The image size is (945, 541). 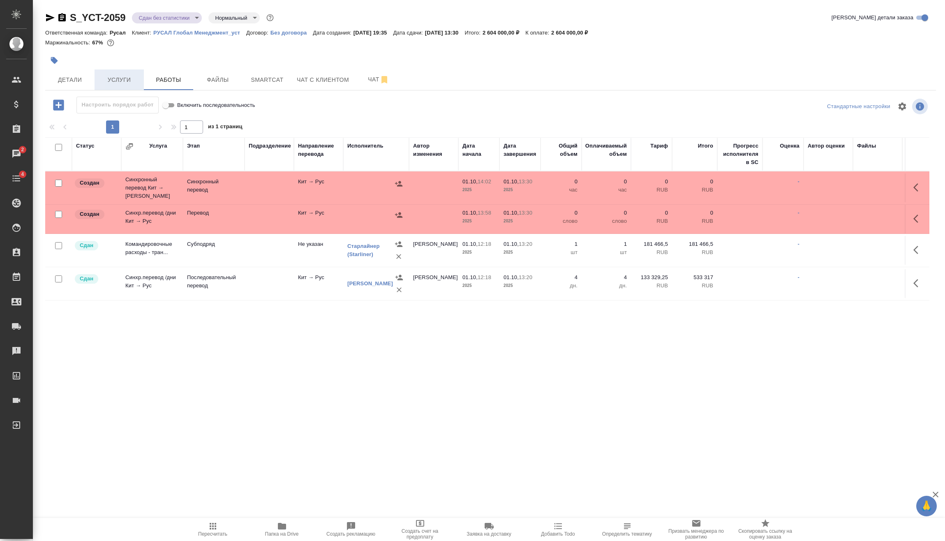 What do you see at coordinates (282, 530) in the screenshot?
I see `button: Папка на Drive` at bounding box center [282, 530].